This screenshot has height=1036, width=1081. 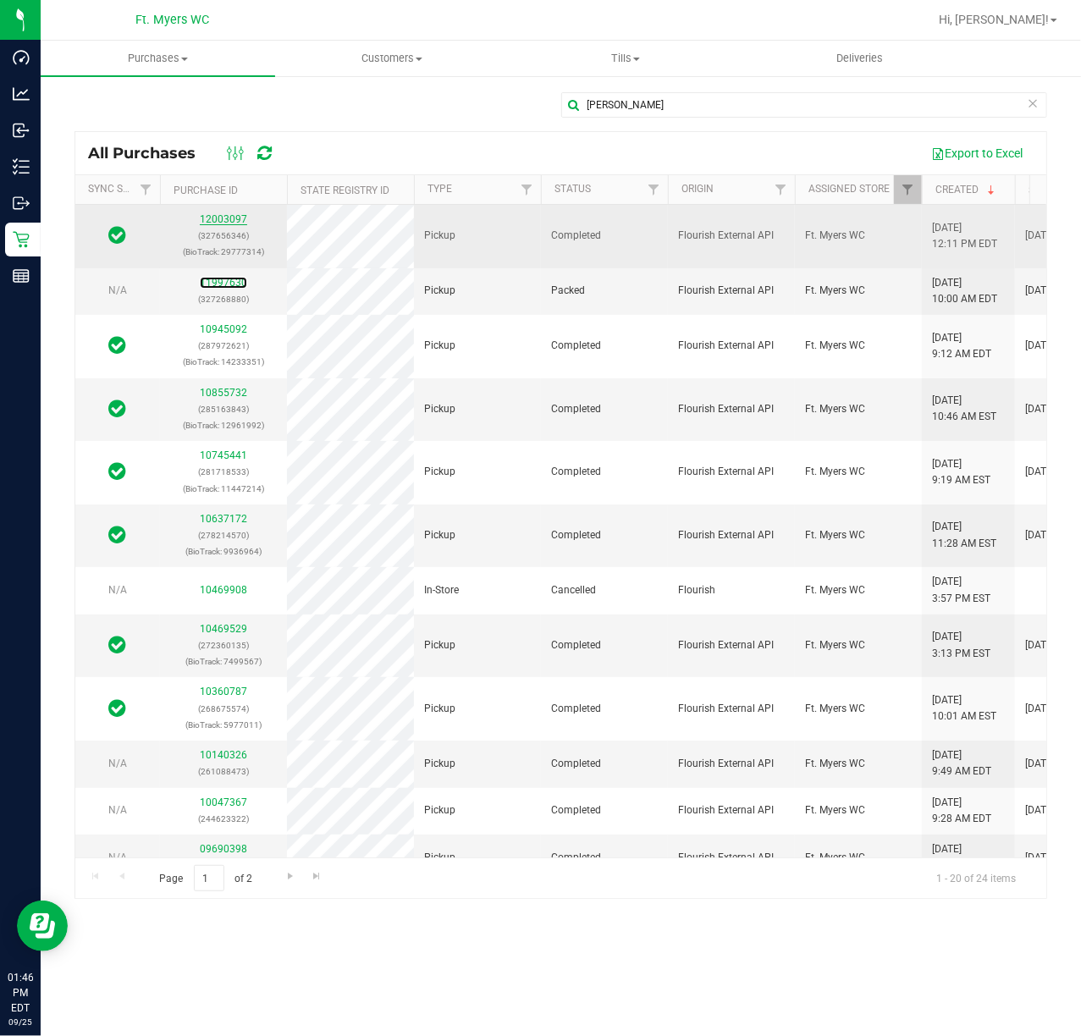 I want to click on a: Type, so click(x=439, y=189).